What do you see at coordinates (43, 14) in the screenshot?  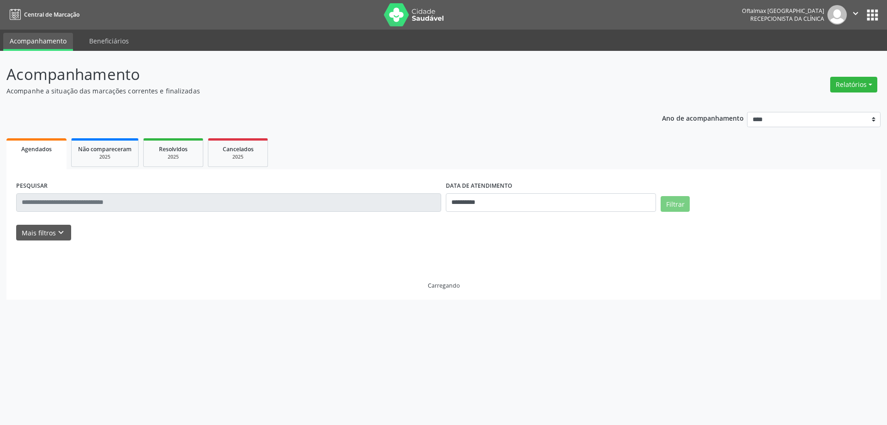 I see `a: Central de Marcação` at bounding box center [43, 14].